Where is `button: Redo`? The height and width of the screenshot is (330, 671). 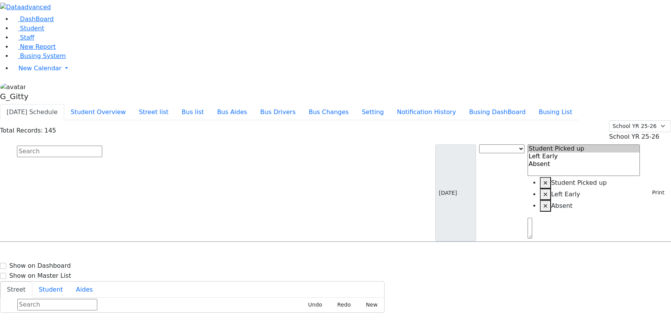 button: Redo is located at coordinates (342, 305).